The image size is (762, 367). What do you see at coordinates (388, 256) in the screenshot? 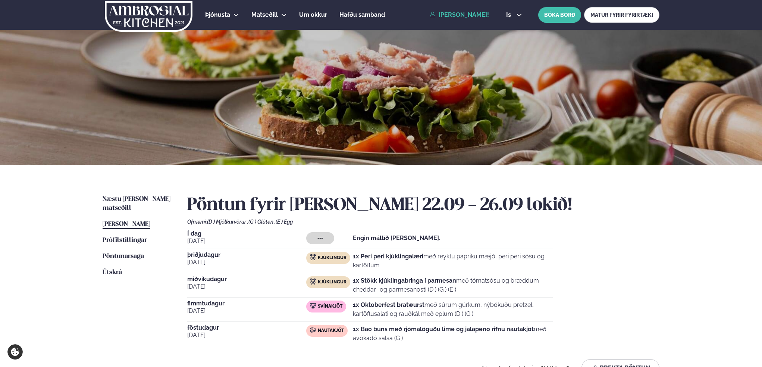
I see `strong: 1x Peri peri kjúklingalæri` at bounding box center [388, 256].